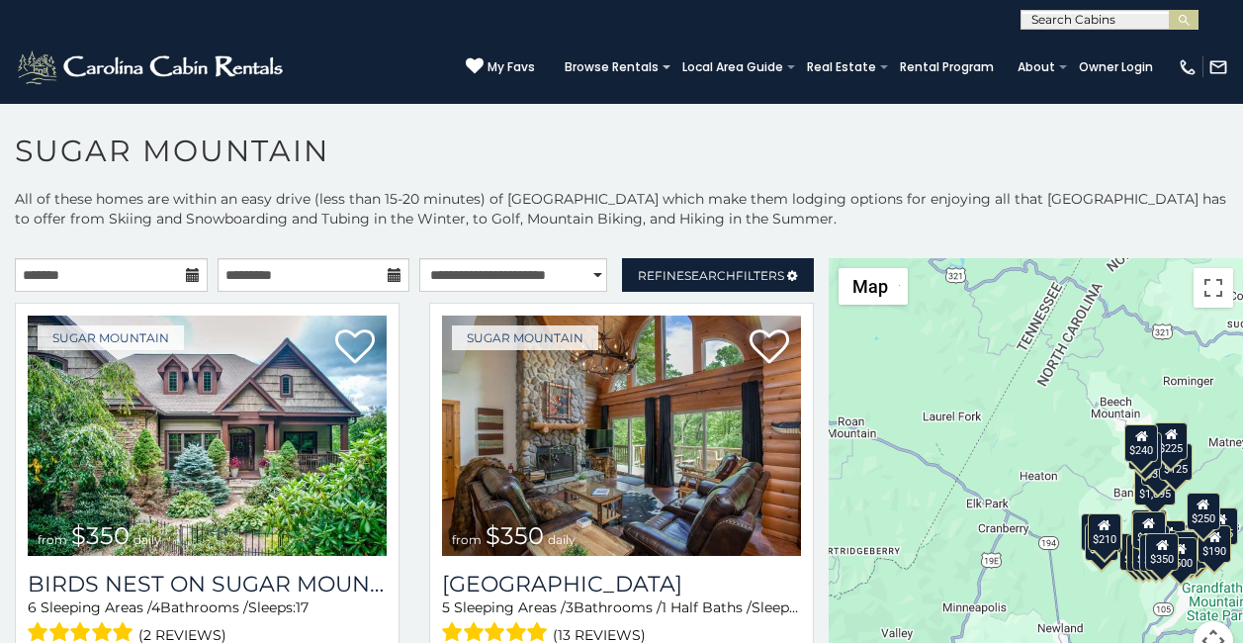 The height and width of the screenshot is (643, 1243). Describe the element at coordinates (706, 607) in the screenshot. I see `span: 1 Half Baths /` at that location.